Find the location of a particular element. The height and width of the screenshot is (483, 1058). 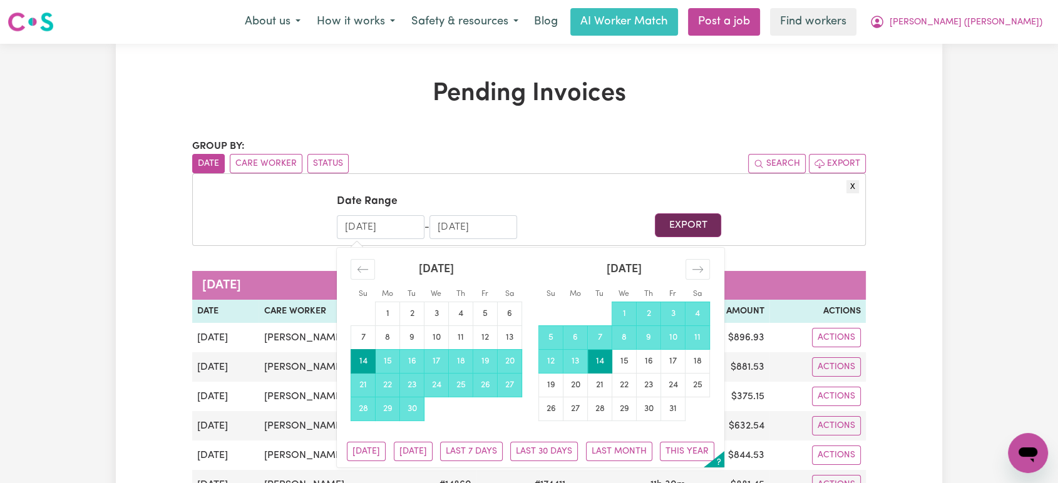

th: Actions is located at coordinates (818, 312).